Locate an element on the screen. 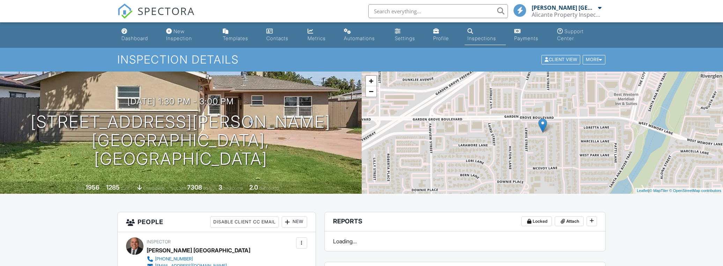  span: bathrooms is located at coordinates (269, 188).